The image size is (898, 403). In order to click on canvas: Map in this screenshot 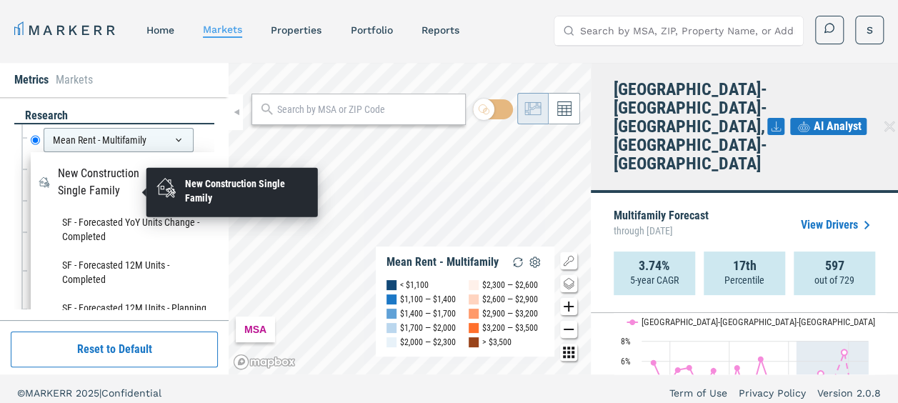, I will do `click(409, 219)`.